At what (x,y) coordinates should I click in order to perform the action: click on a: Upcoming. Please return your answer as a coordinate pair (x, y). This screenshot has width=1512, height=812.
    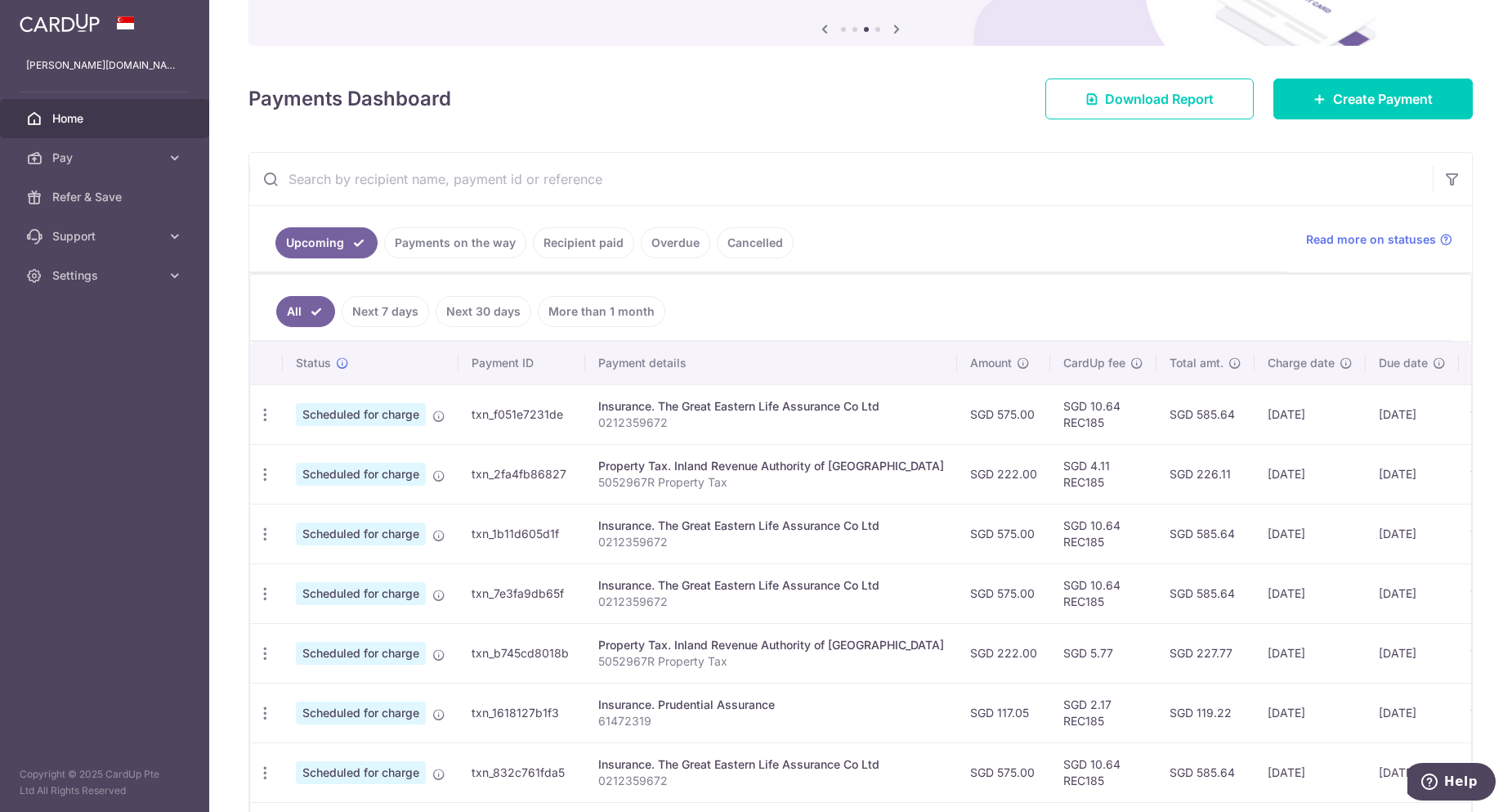
    Looking at the image, I should click on (326, 243).